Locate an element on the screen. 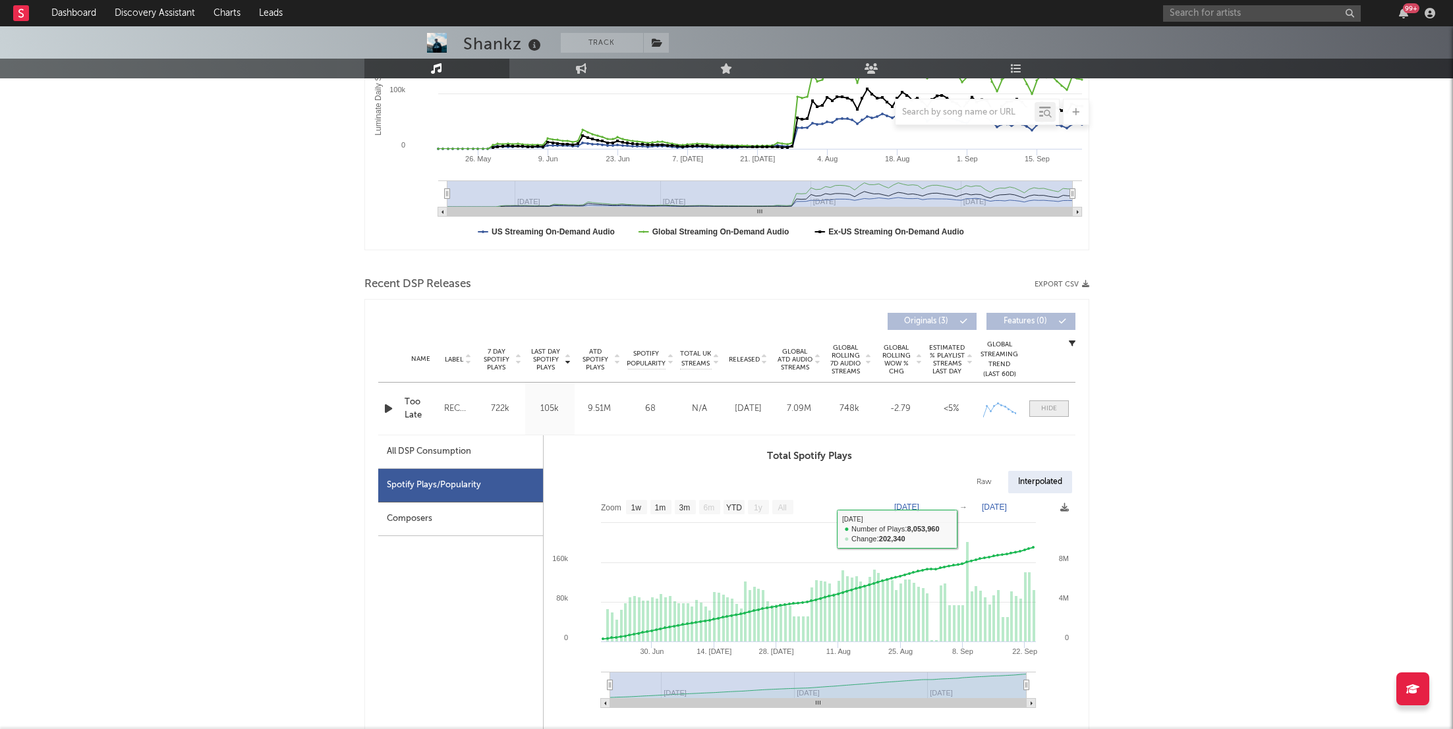 The width and height of the screenshot is (1453, 729). span: 7 Day Spotify Plays is located at coordinates (496, 360).